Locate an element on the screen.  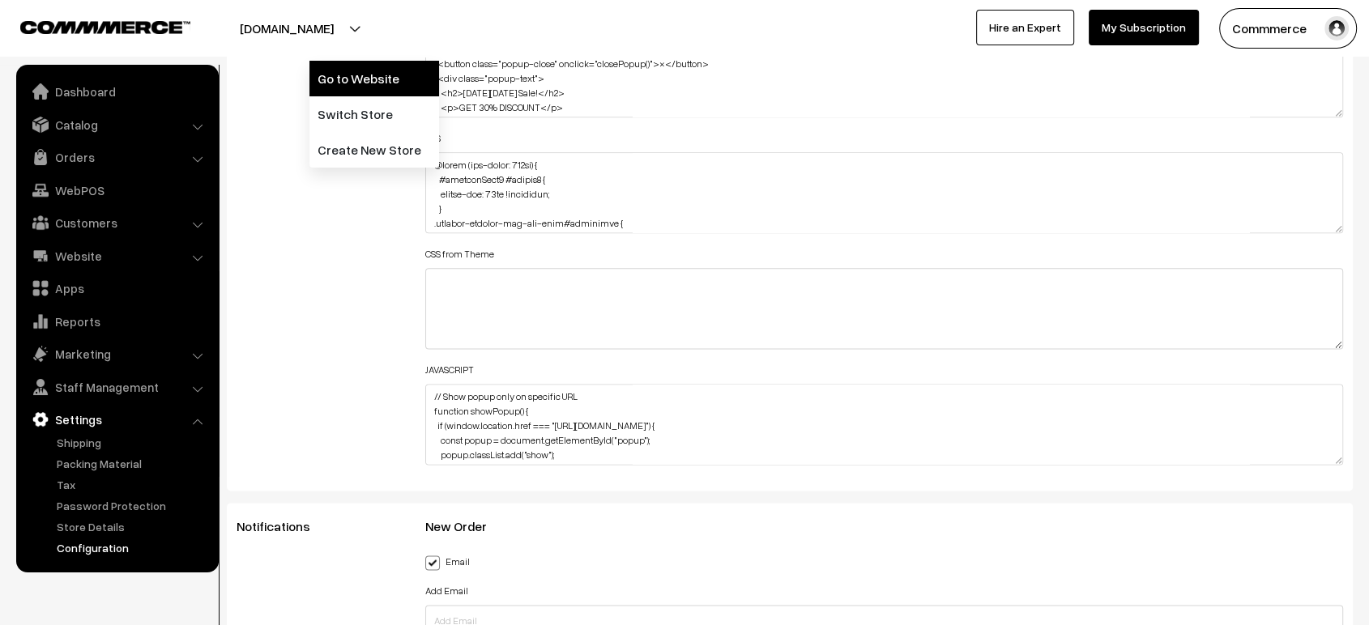
label: JAVASCRIPT is located at coordinates (450, 370).